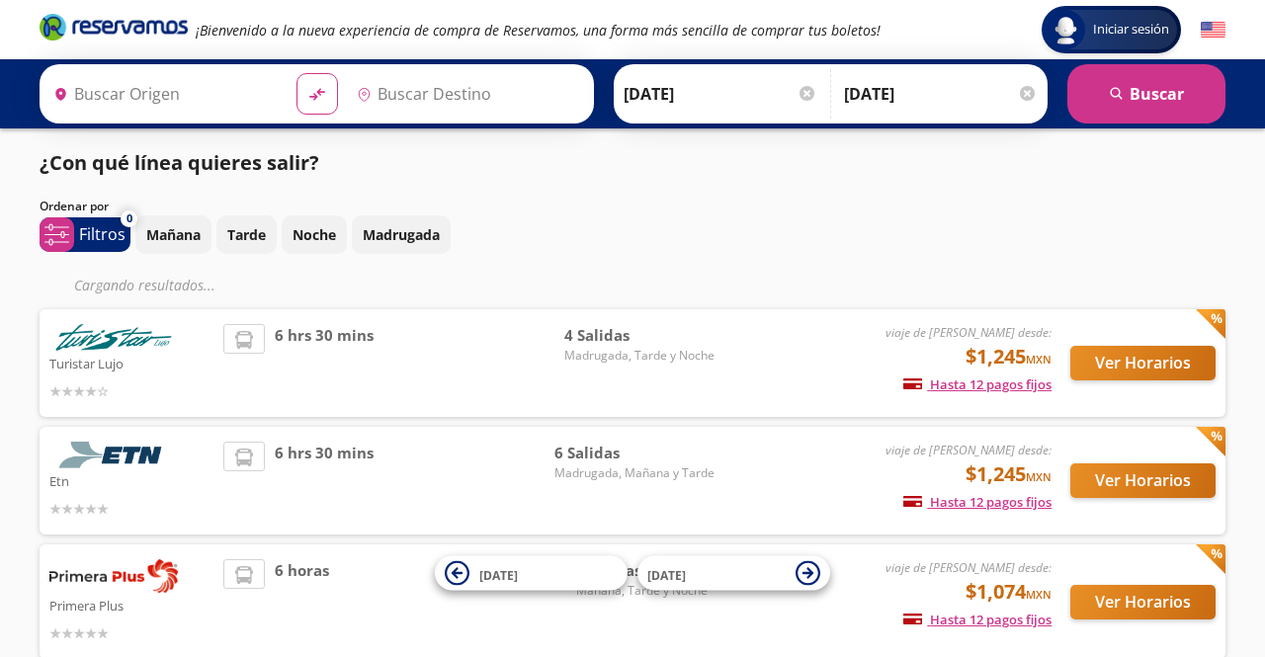 The image size is (1265, 657). Describe the element at coordinates (538, 30) in the screenshot. I see `em: ¡Bienvenido a la nueva experiencia de compra de Reservamos, una forma más sencilla de comprar tus...` at that location.